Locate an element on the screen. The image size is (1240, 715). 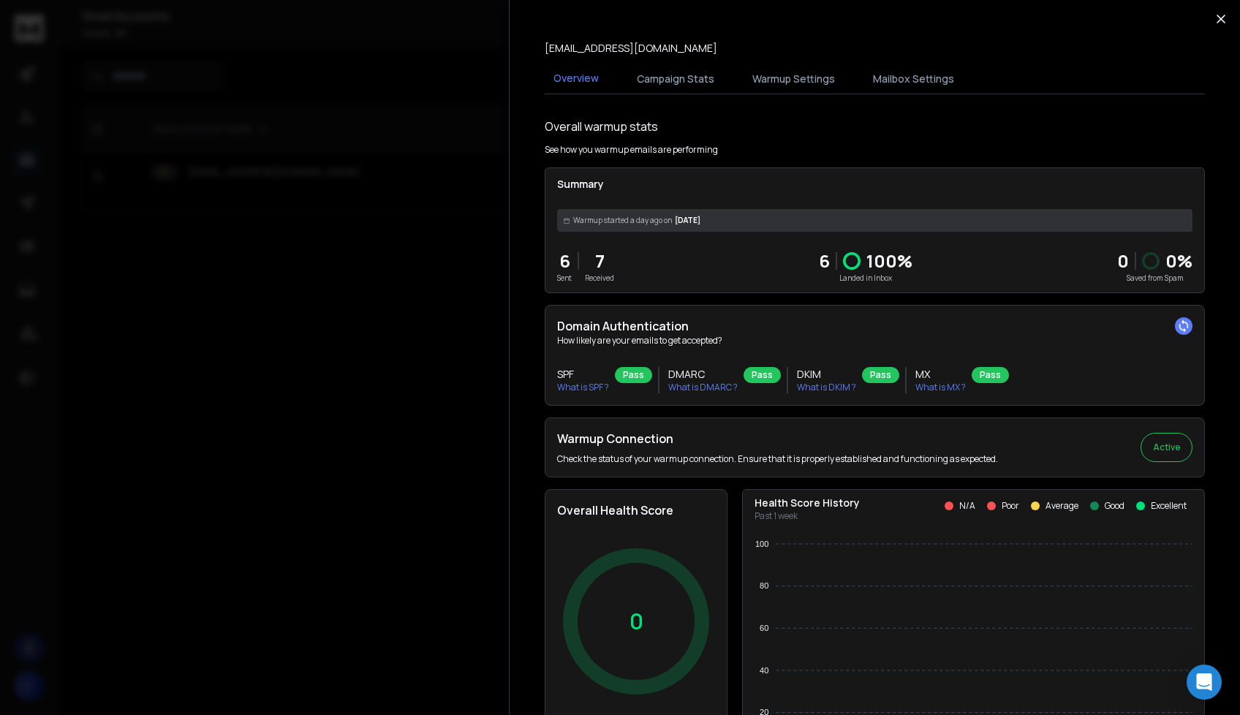
h3: SPF is located at coordinates (583, 374).